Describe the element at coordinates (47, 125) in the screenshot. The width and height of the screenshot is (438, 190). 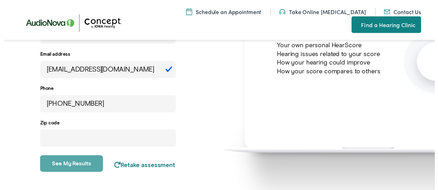
I see `label: Zip code` at that location.